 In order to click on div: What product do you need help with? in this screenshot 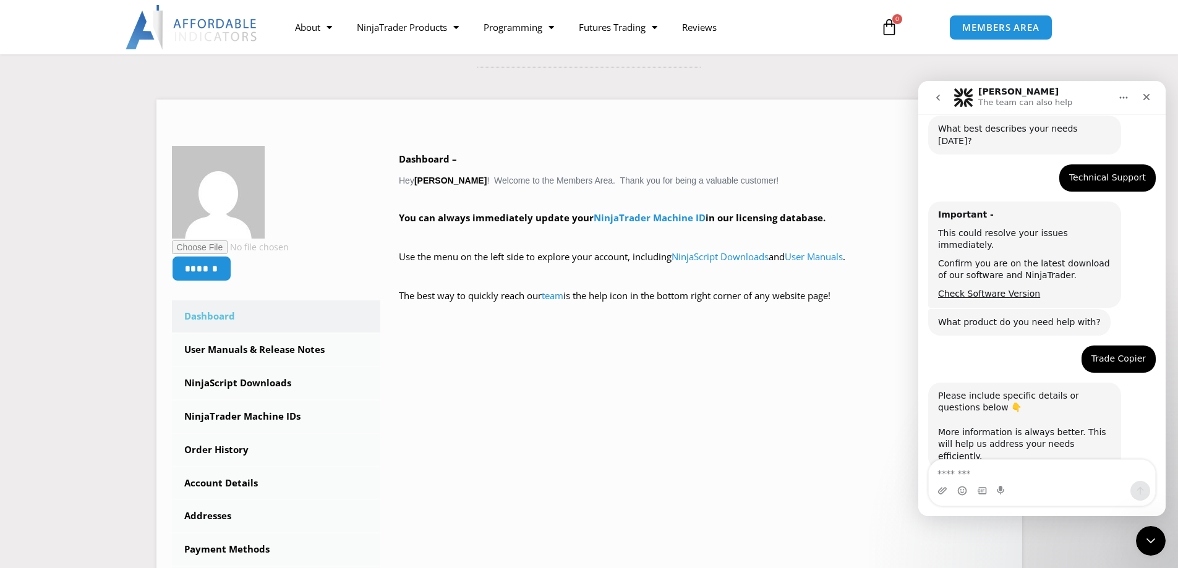, I will do `click(101, 242)`.